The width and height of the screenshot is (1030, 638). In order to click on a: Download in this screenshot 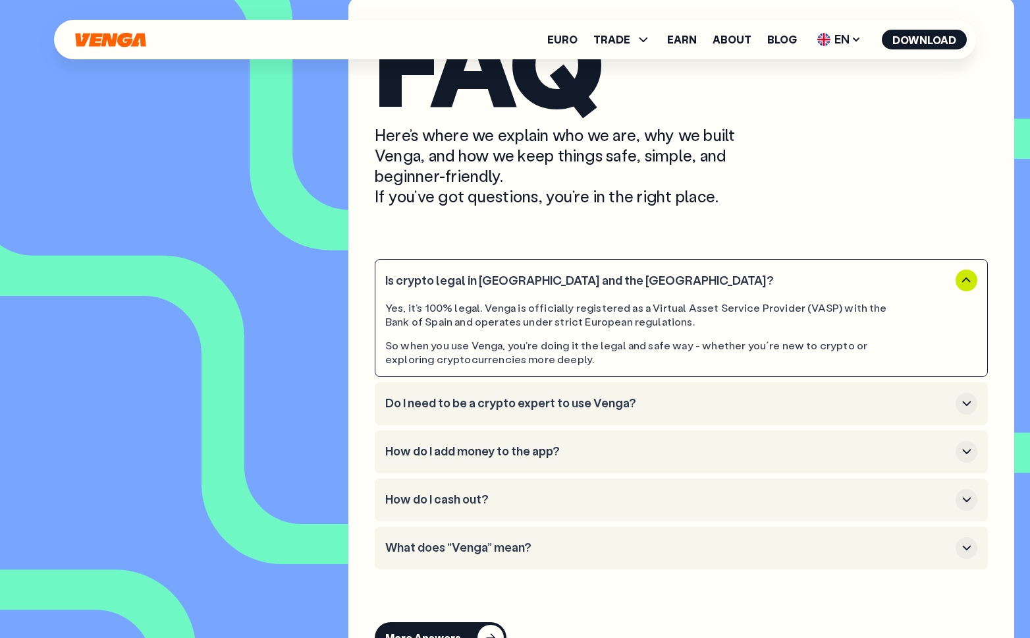, I will do `click(924, 40)`.